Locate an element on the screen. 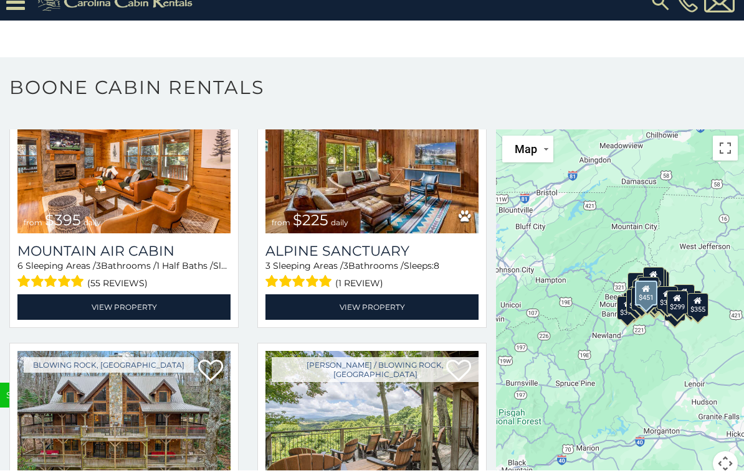  a: Alpine Sanctuary is located at coordinates (372, 252).